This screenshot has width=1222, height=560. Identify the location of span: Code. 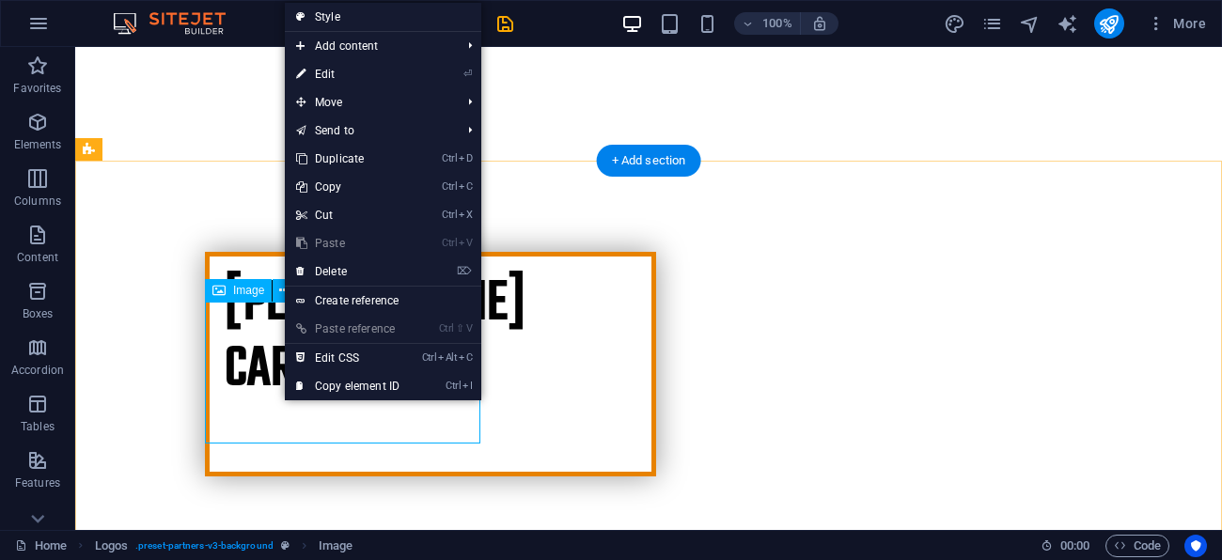
(1137, 546).